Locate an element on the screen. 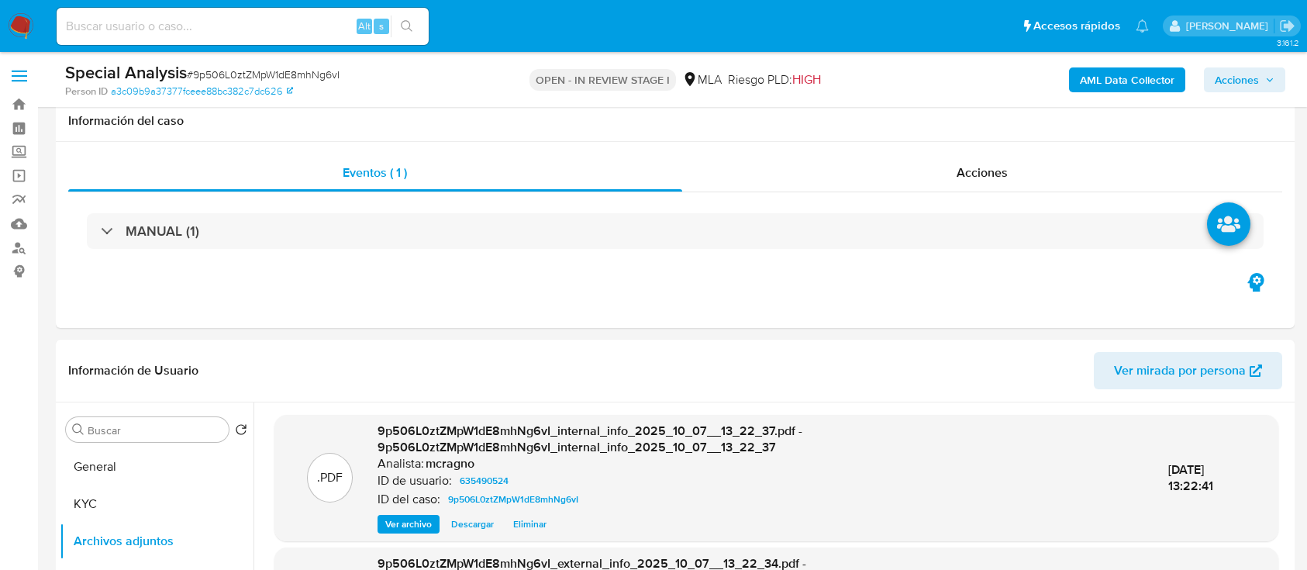  span: Accesos rápidos is located at coordinates (1077, 26).